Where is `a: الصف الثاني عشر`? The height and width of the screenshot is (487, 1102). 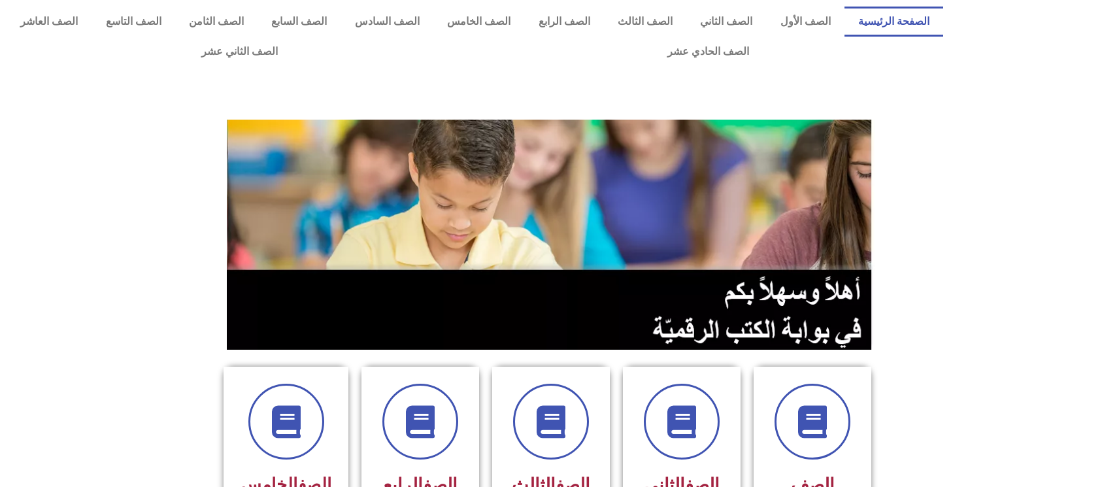 a: الصف الثاني عشر is located at coordinates (239, 52).